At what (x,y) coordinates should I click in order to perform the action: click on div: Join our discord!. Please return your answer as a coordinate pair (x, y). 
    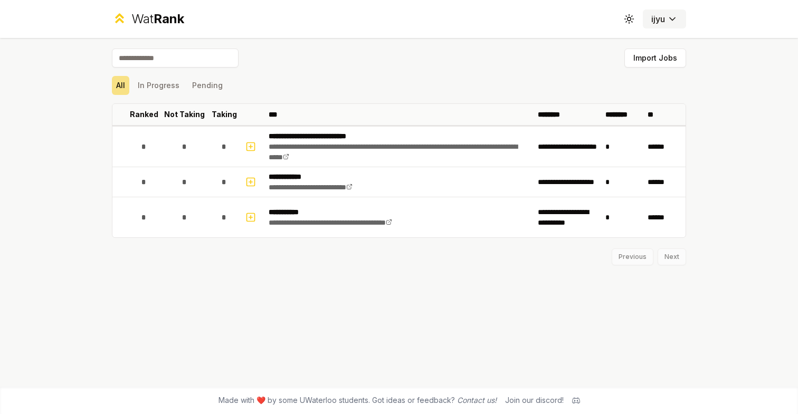
    Looking at the image, I should click on (534, 400).